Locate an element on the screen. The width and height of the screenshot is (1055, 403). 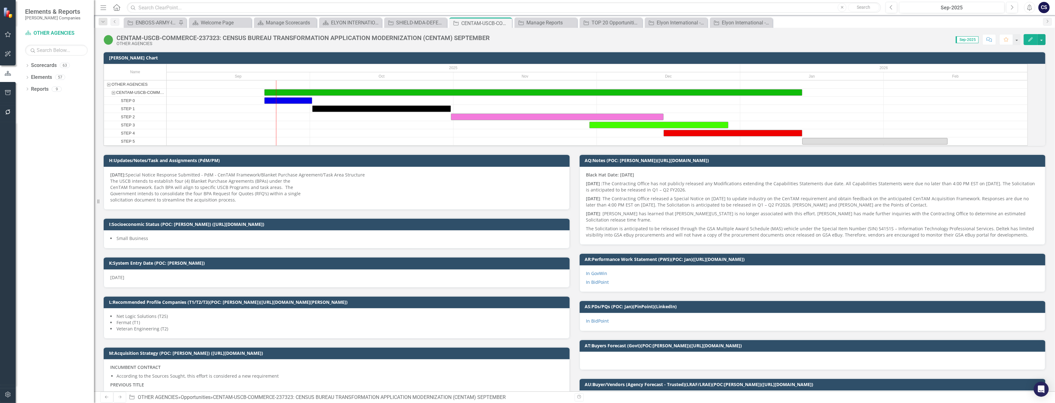
div: Jan is located at coordinates (812, 76).